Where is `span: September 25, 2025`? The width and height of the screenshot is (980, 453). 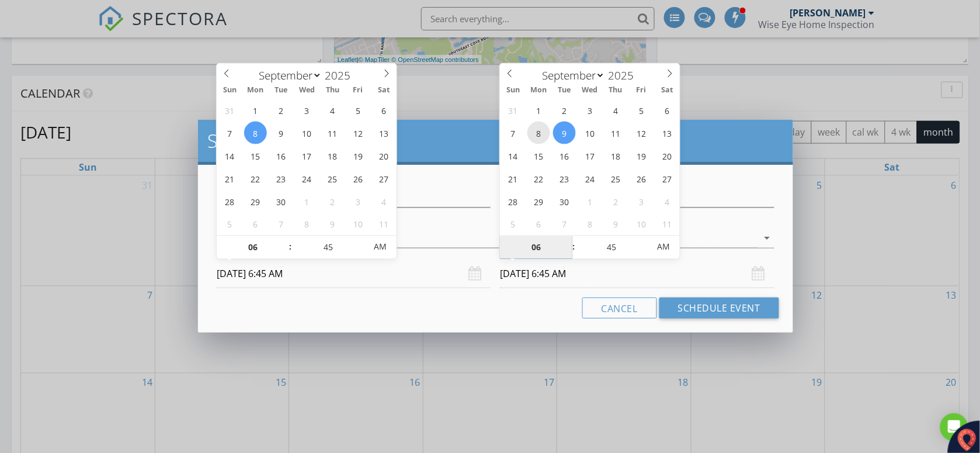 span: September 25, 2025 is located at coordinates (616, 178).